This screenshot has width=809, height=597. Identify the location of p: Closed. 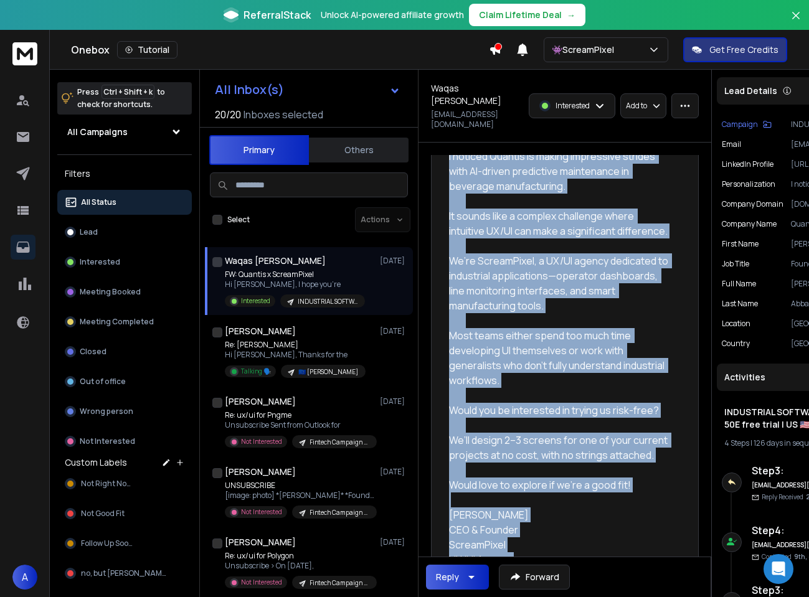
(93, 352).